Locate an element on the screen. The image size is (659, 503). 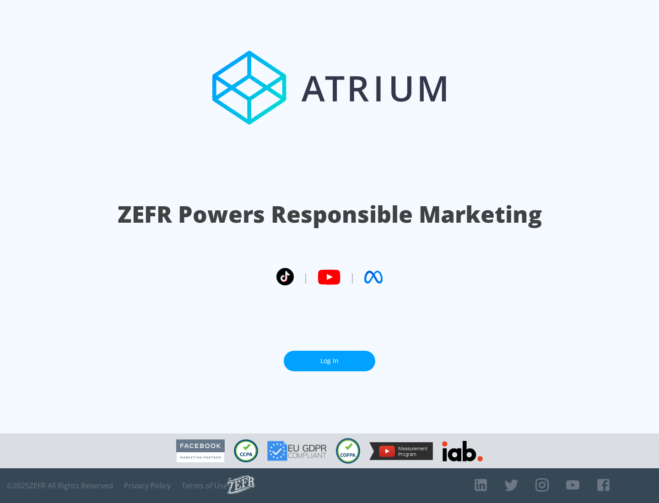
a: Privacy Policy is located at coordinates (147, 486).